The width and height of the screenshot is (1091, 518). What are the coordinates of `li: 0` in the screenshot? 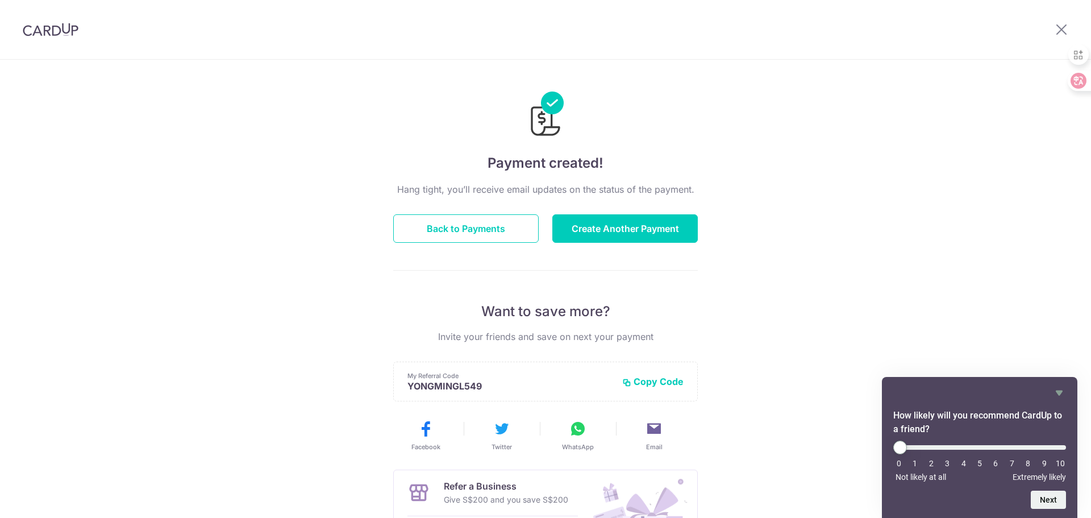 It's located at (899, 463).